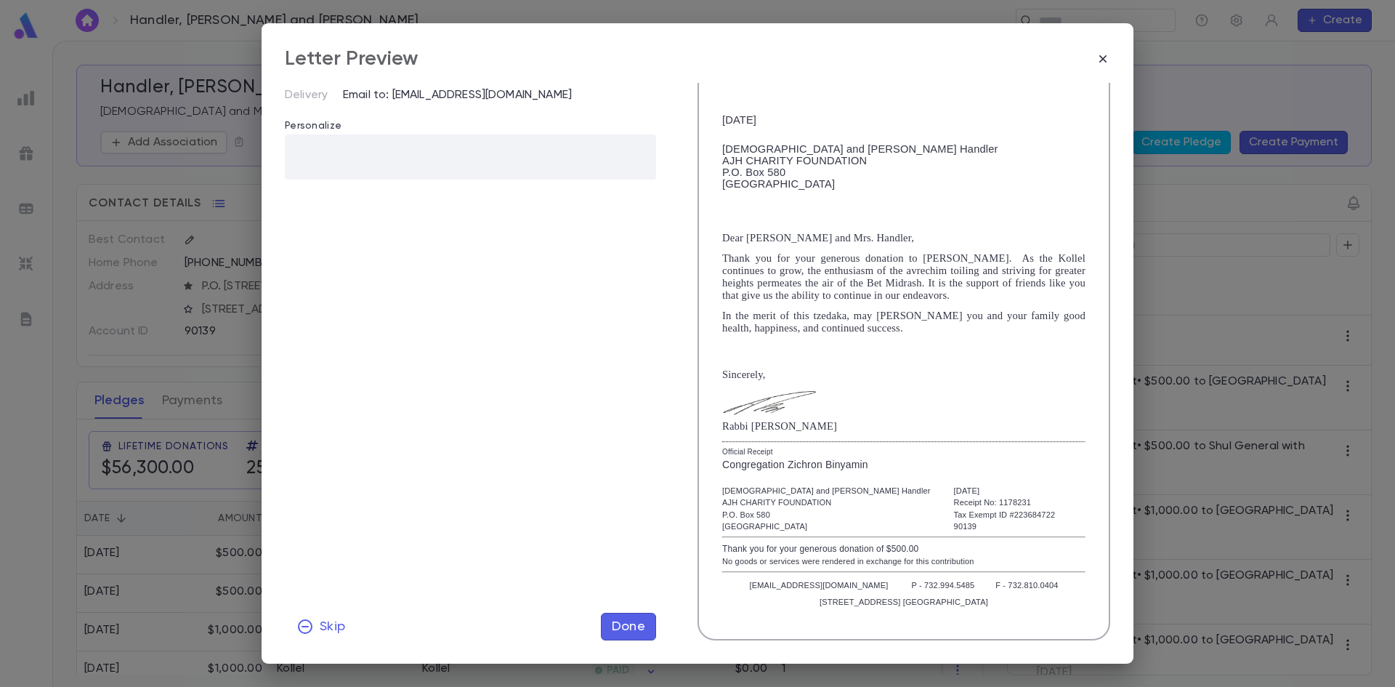 Image resolution: width=1395 pixels, height=687 pixels. Describe the element at coordinates (314, 95) in the screenshot. I see `p: Delivery` at that location.